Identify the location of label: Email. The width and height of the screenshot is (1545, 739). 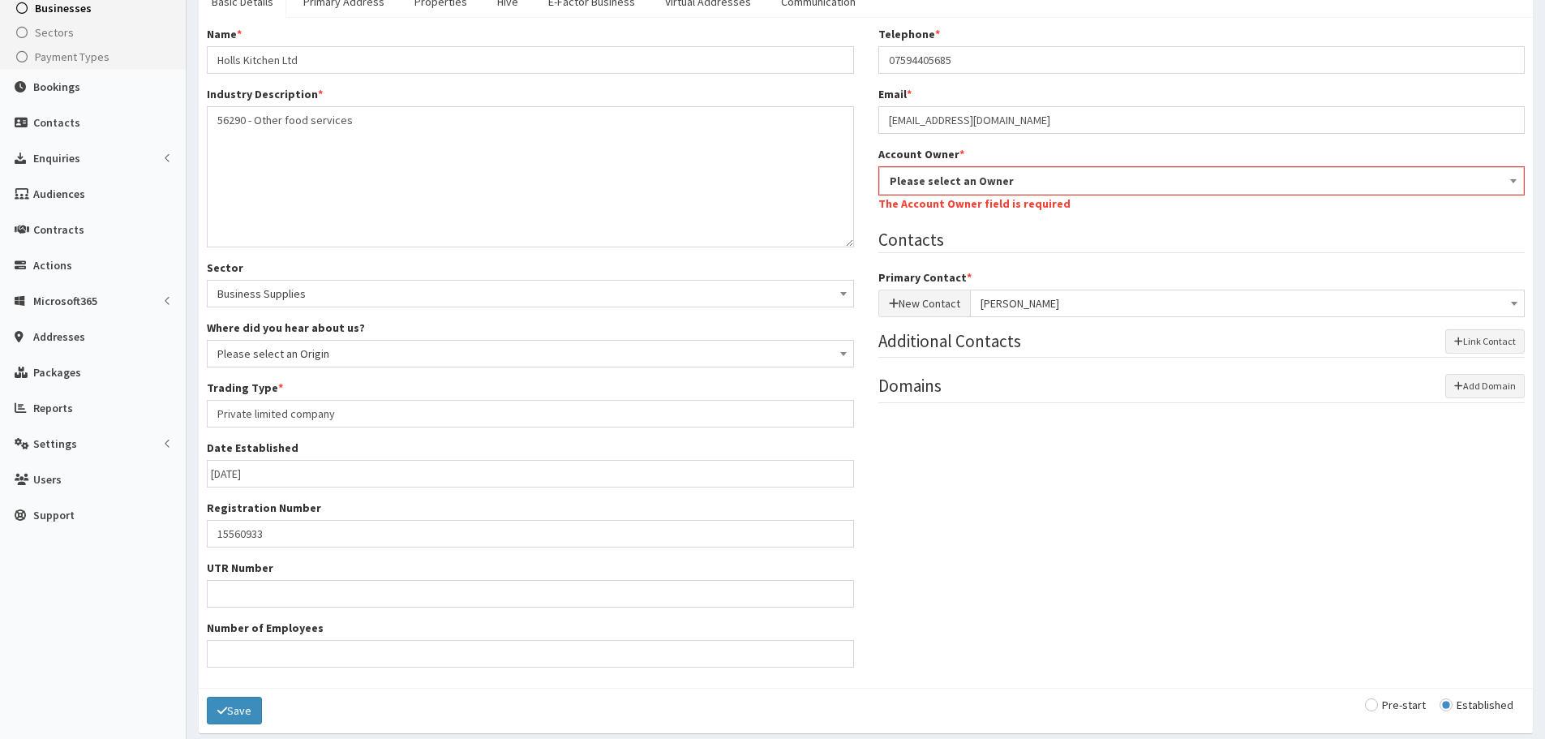
(894, 94).